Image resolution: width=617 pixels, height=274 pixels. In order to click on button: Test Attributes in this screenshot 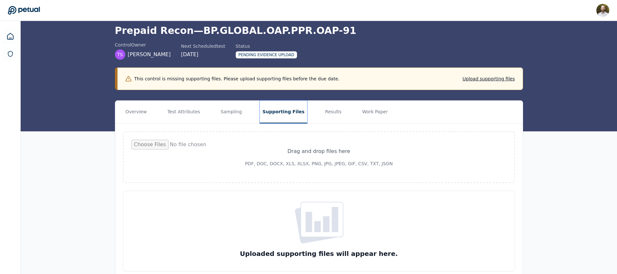, I will do `click(183, 112)`.